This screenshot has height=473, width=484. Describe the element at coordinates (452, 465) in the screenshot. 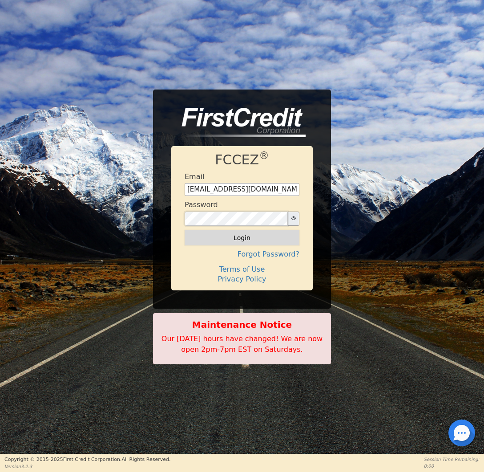

I see `p: 0:00` at that location.